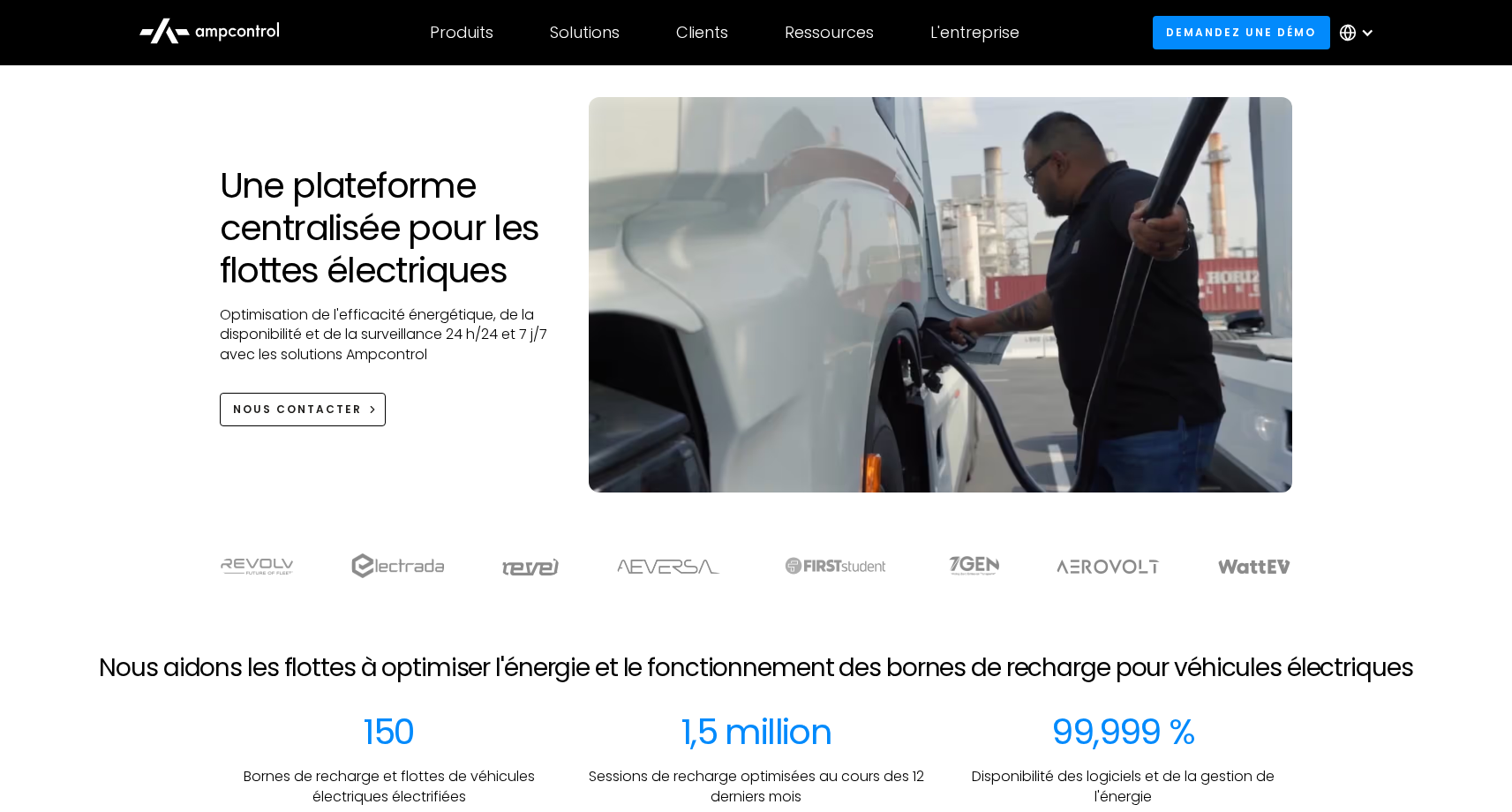 Image resolution: width=1512 pixels, height=812 pixels. What do you see at coordinates (585, 33) in the screenshot?
I see `div: Solutions` at bounding box center [585, 33].